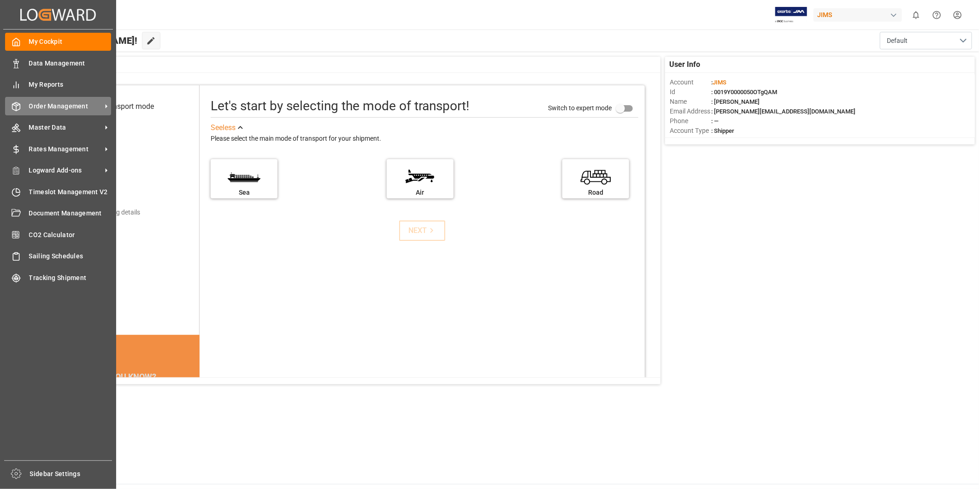 Image resolution: width=979 pixels, height=489 pixels. Describe the element at coordinates (70, 84) in the screenshot. I see `span: My Reports` at that location.